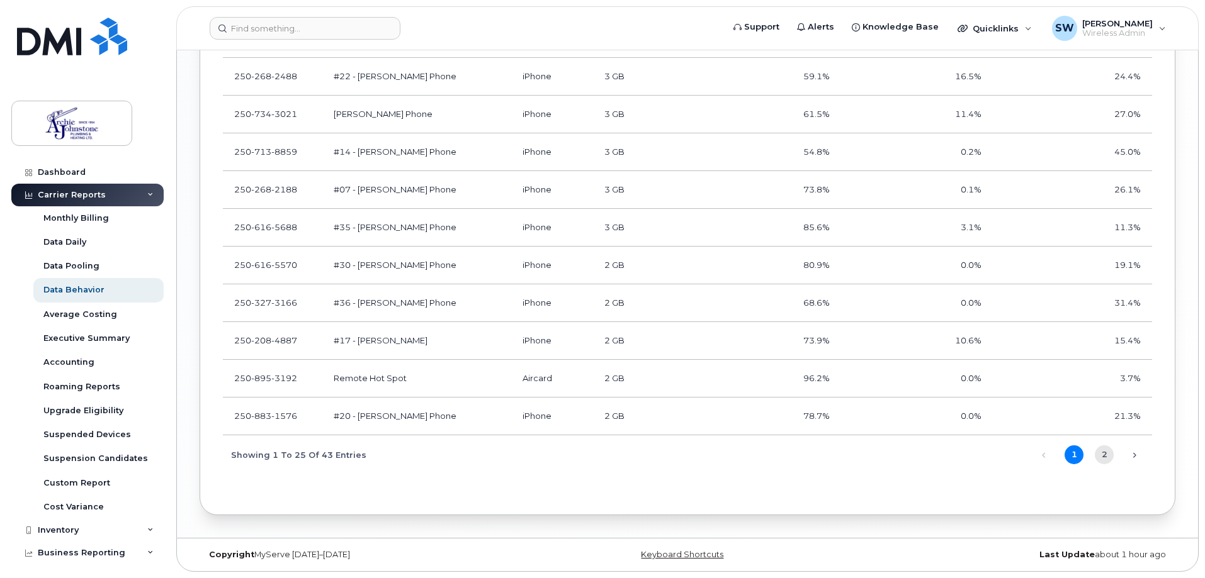 The image size is (1205, 578). What do you see at coordinates (766, 115) in the screenshot?
I see `td: 61.5%` at bounding box center [766, 115].